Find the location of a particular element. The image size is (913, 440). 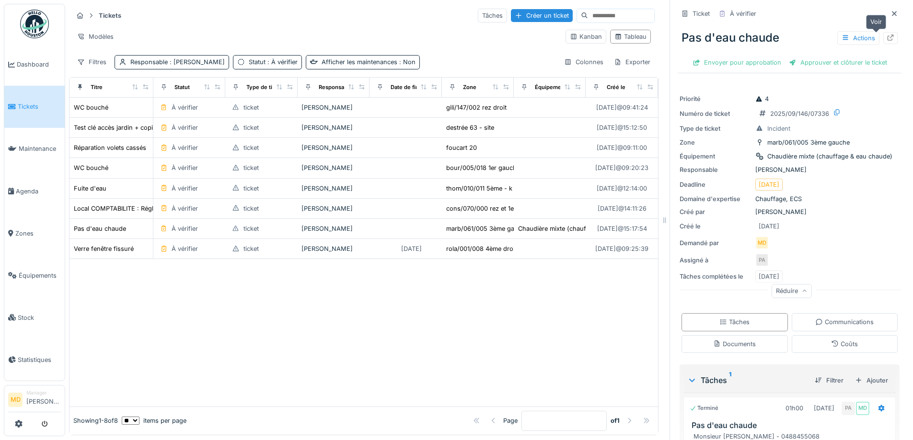

div: Actions is located at coordinates (858, 38).